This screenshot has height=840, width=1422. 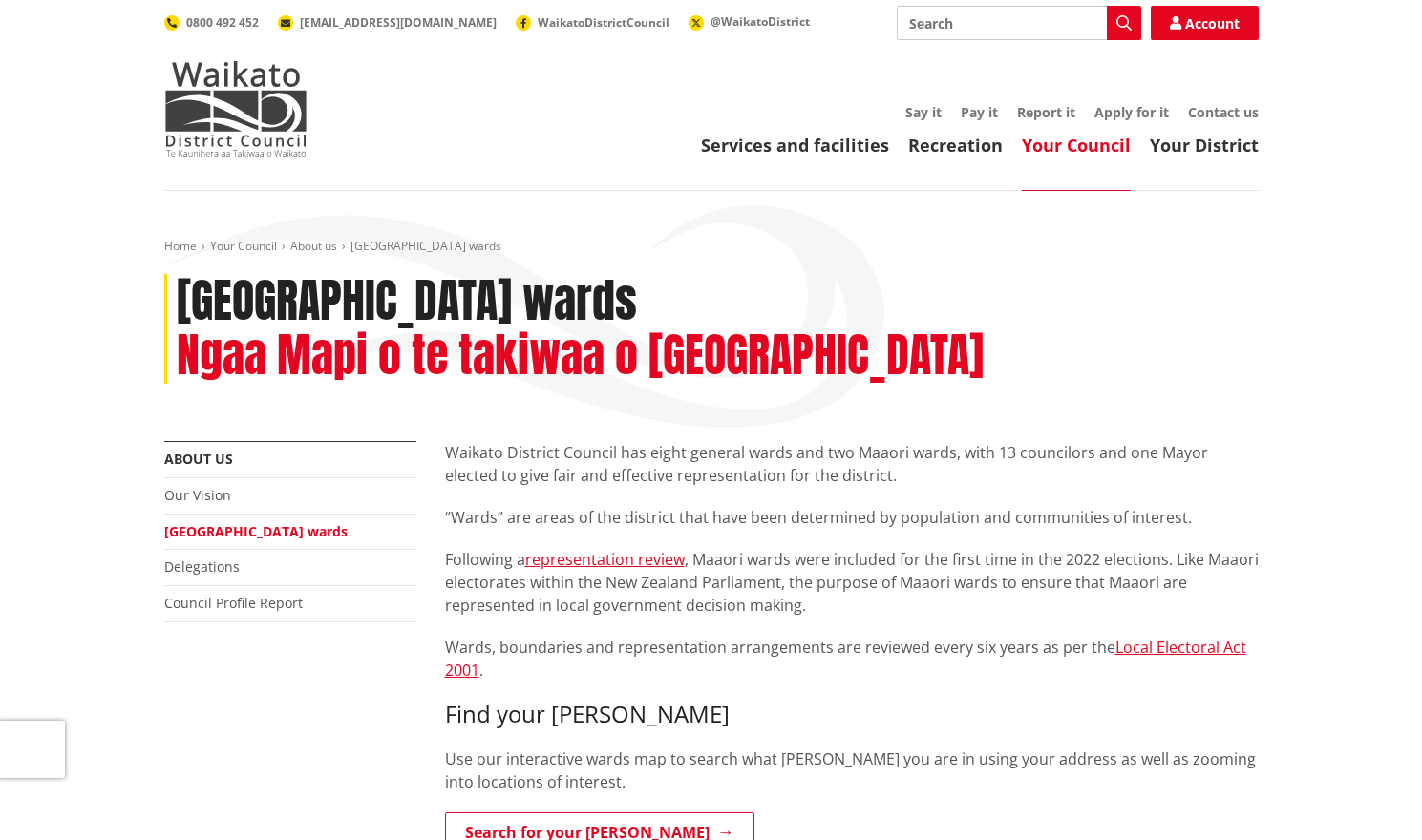 What do you see at coordinates (1019, 23) in the screenshot?
I see `input: Search input` at bounding box center [1019, 23].